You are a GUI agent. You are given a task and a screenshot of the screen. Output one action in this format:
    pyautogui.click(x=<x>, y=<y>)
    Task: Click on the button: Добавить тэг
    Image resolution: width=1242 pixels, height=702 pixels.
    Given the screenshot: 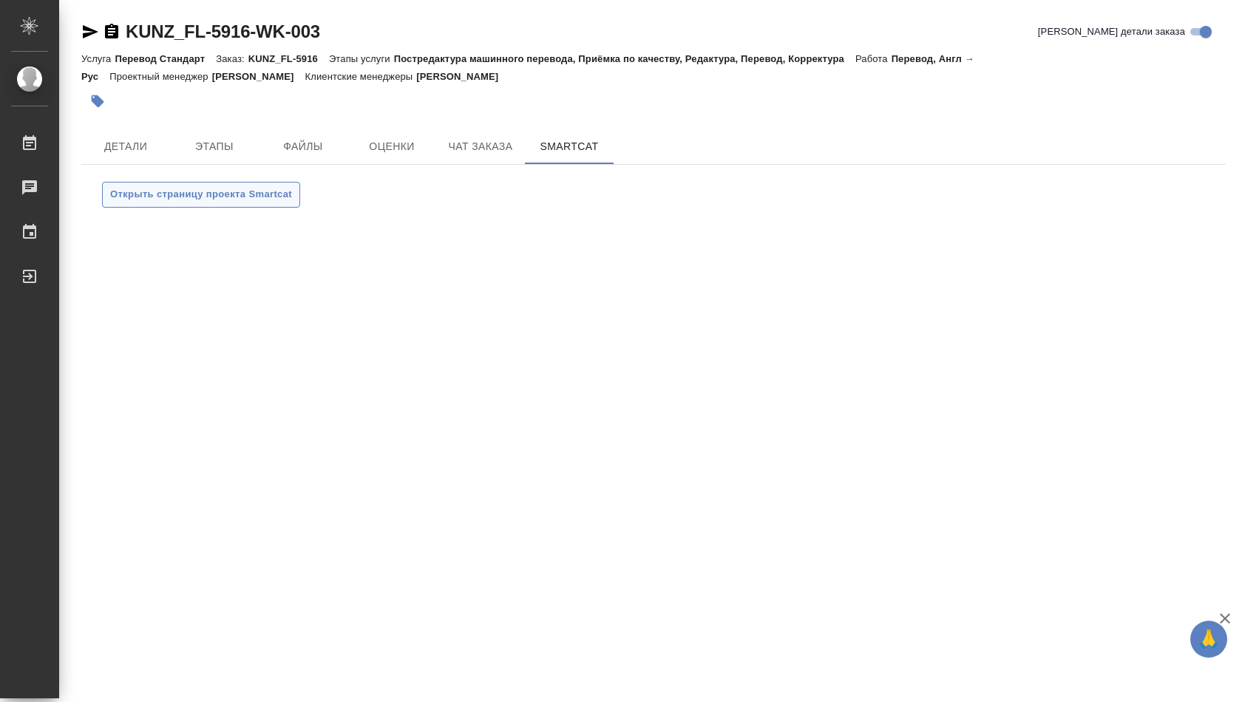 What is the action you would take?
    pyautogui.click(x=98, y=101)
    